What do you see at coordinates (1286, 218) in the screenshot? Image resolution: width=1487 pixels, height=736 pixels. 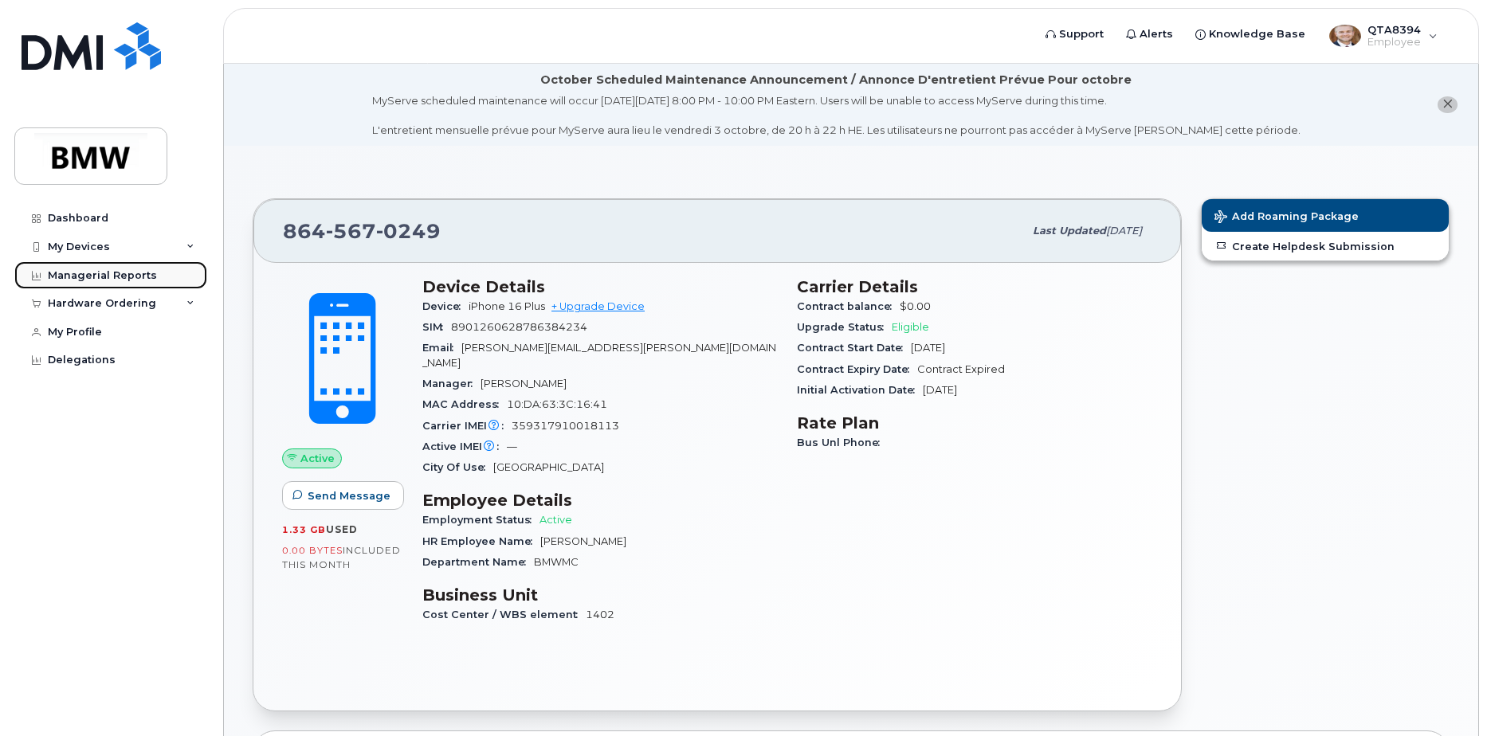 I see `span: Add Roaming Package` at bounding box center [1286, 218].